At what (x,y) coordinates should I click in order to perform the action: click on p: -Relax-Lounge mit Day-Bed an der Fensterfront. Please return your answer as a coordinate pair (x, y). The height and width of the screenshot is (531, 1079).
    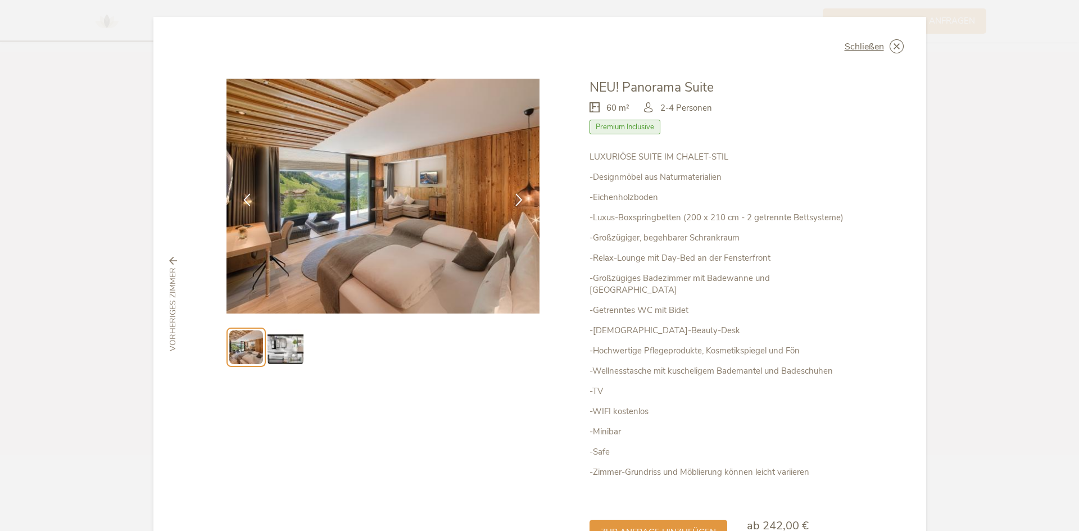
    Looking at the image, I should click on (721, 258).